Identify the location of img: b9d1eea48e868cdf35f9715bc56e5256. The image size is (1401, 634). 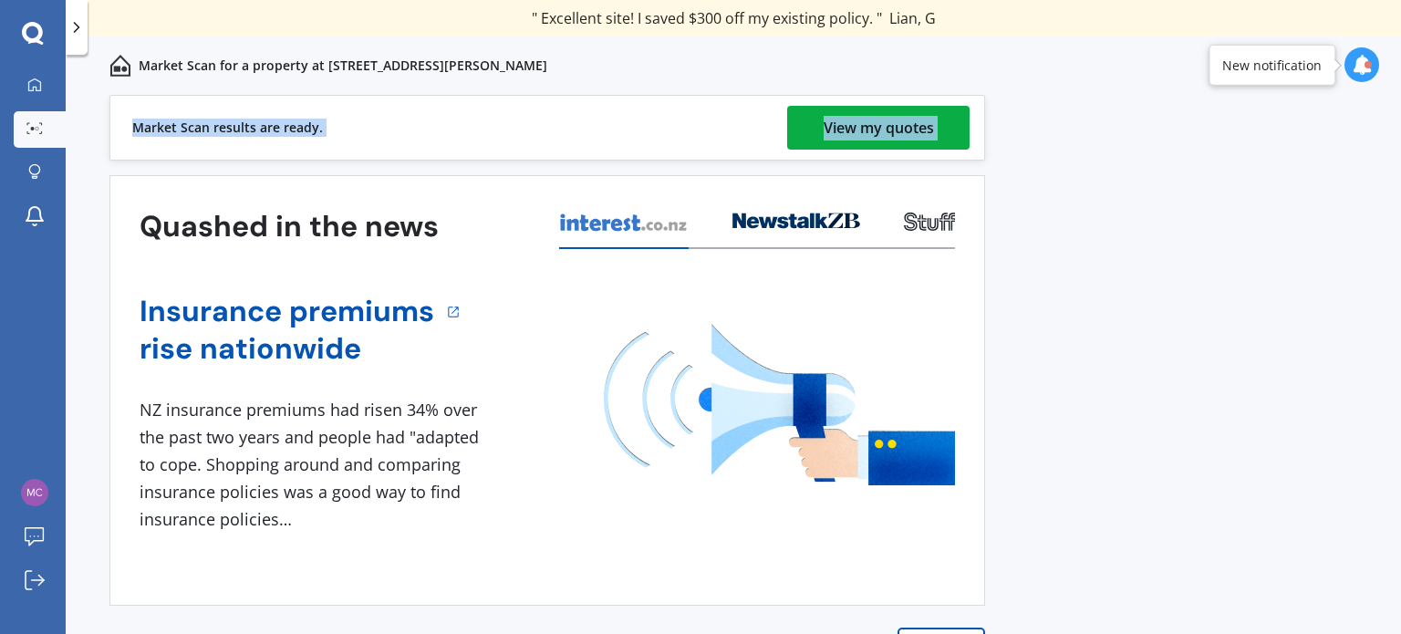
(35, 493).